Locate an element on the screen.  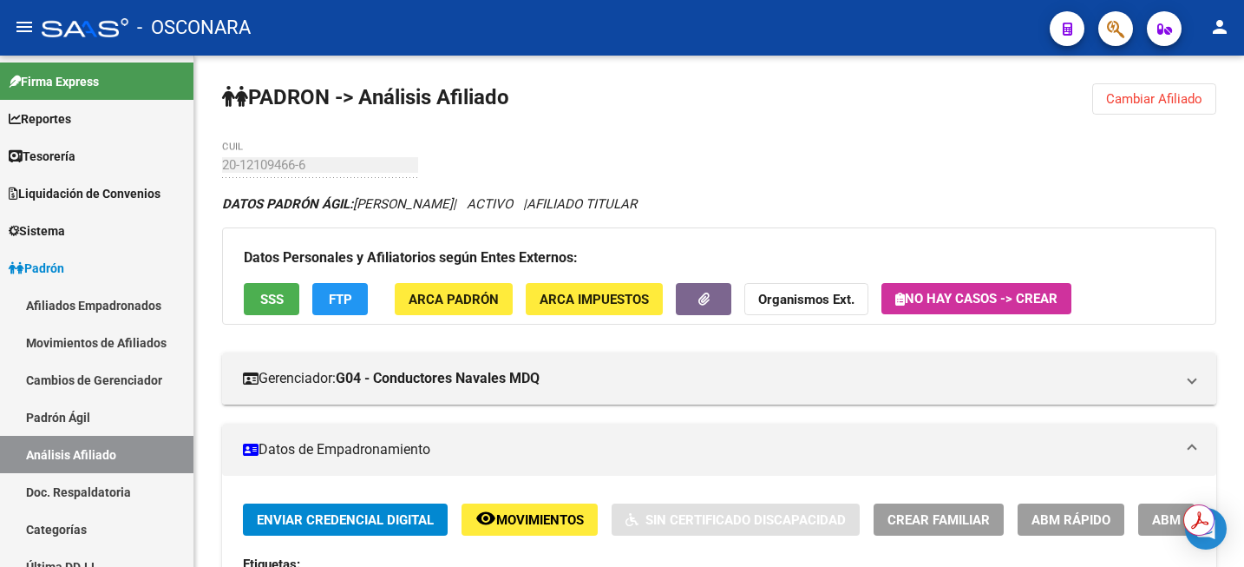
button: Sin Certificado Discapacidad is located at coordinates (736, 519).